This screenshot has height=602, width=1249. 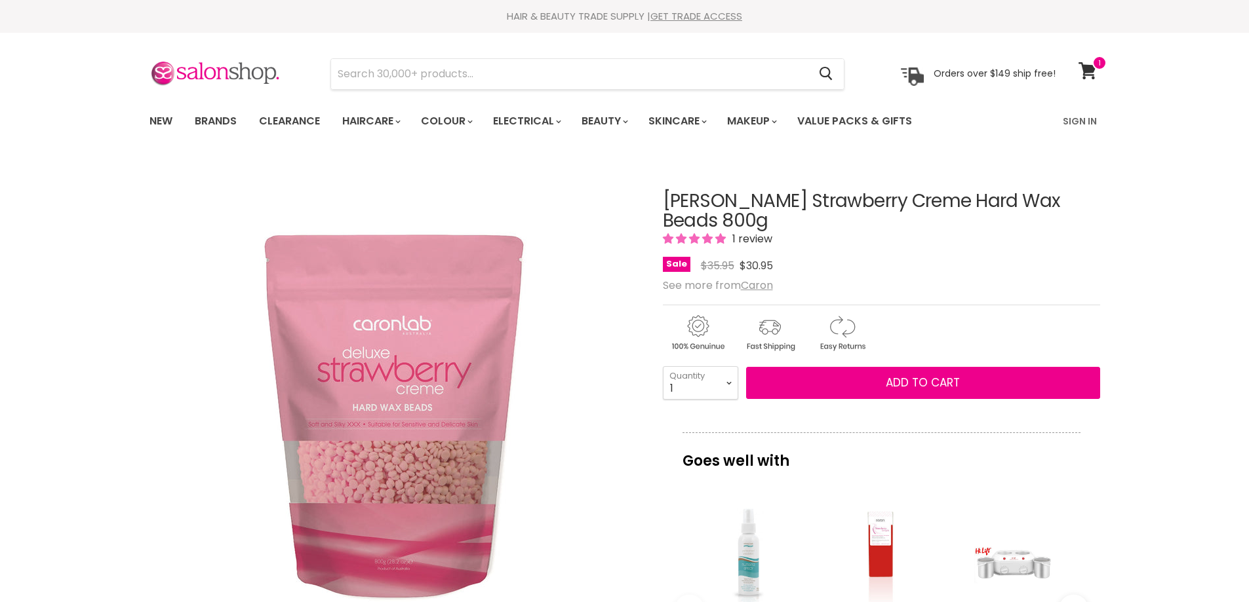 I want to click on a: Electrical, so click(x=526, y=121).